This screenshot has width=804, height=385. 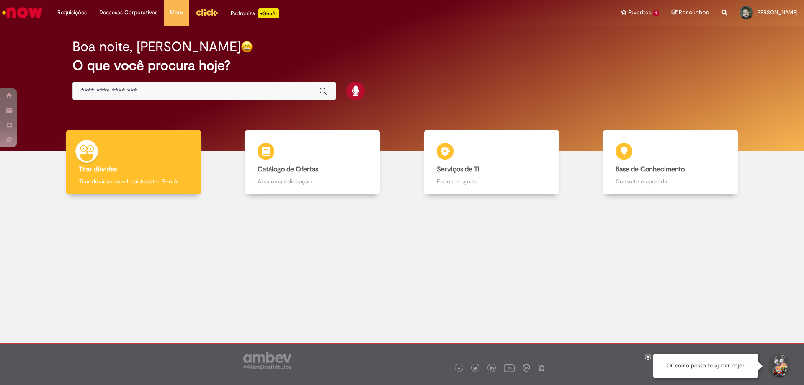 What do you see at coordinates (176, 13) in the screenshot?
I see `span: More` at bounding box center [176, 13].